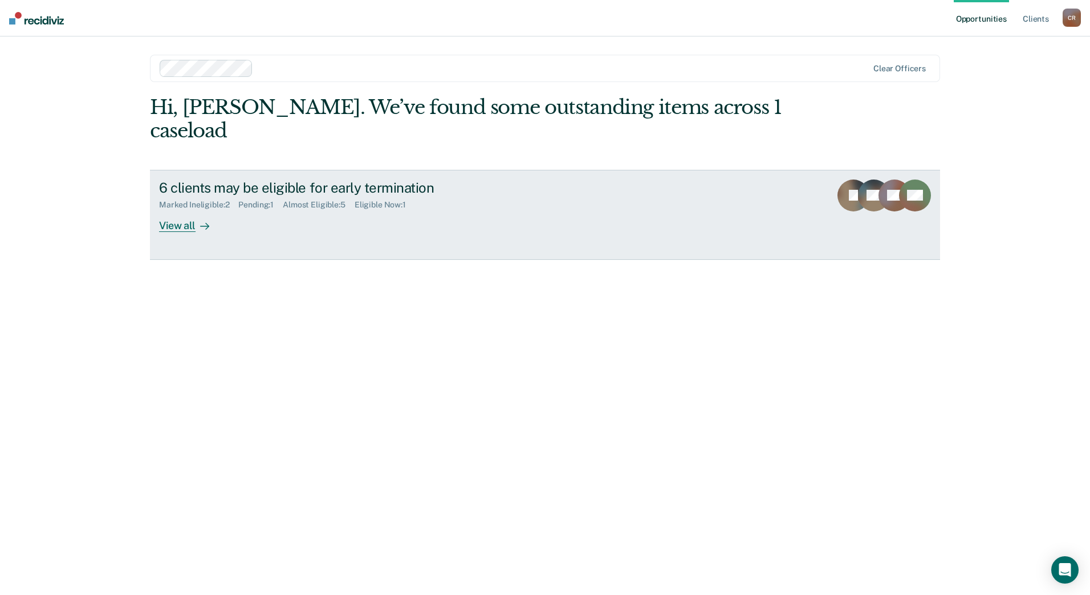 The width and height of the screenshot is (1090, 595). What do you see at coordinates (359, 188) in the screenshot?
I see `div: 6 clients may be eligible for early termination` at bounding box center [359, 188].